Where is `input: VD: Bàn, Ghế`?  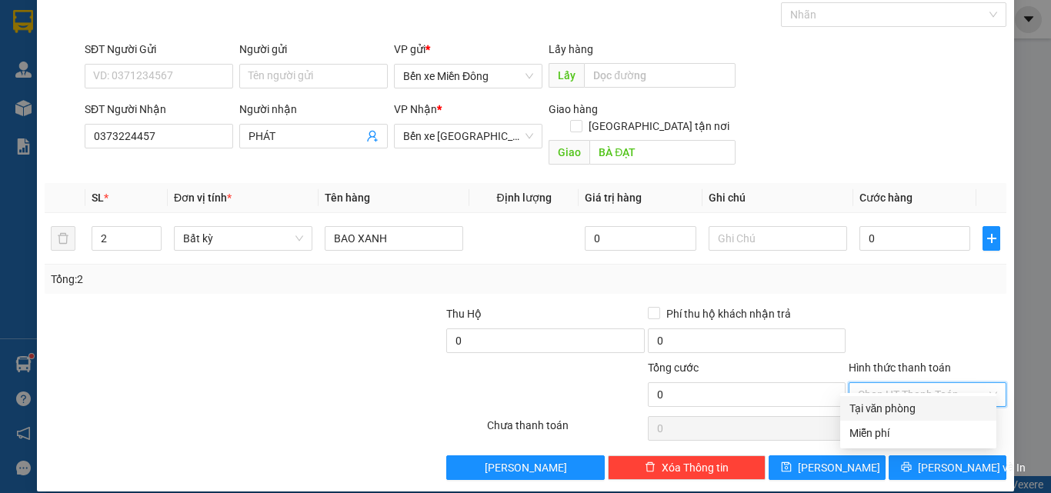 input: VD: Bàn, Ghế is located at coordinates (394, 239).